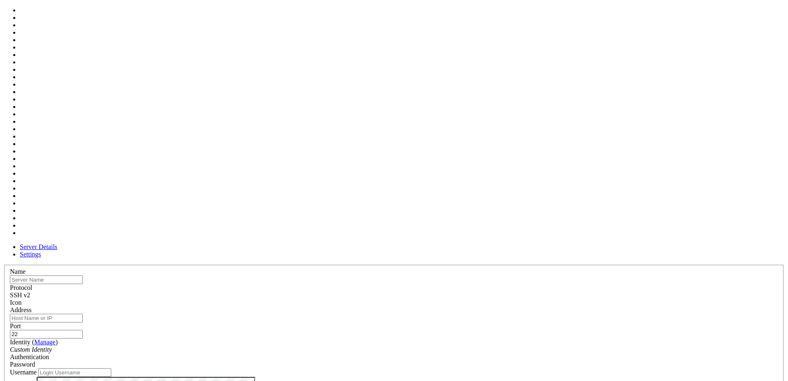 This screenshot has width=788, height=381. What do you see at coordinates (34, 341) in the screenshot?
I see `label: Identity` at bounding box center [34, 341].